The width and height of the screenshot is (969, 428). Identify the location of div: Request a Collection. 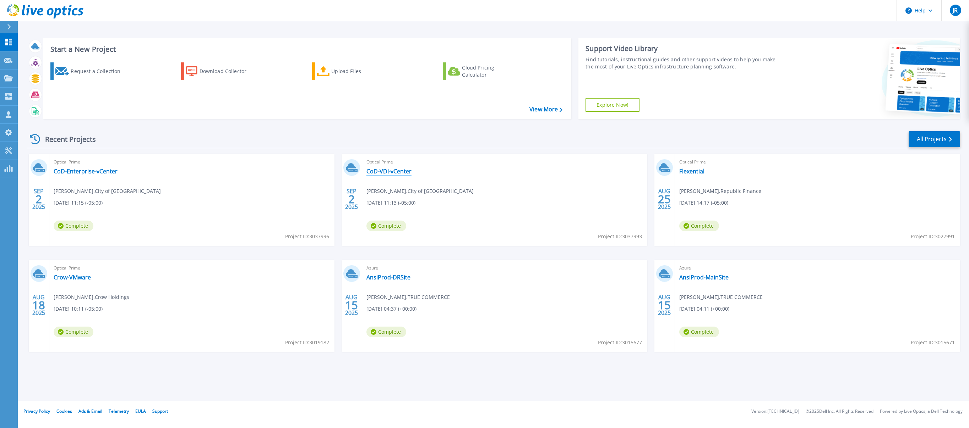
(99, 71).